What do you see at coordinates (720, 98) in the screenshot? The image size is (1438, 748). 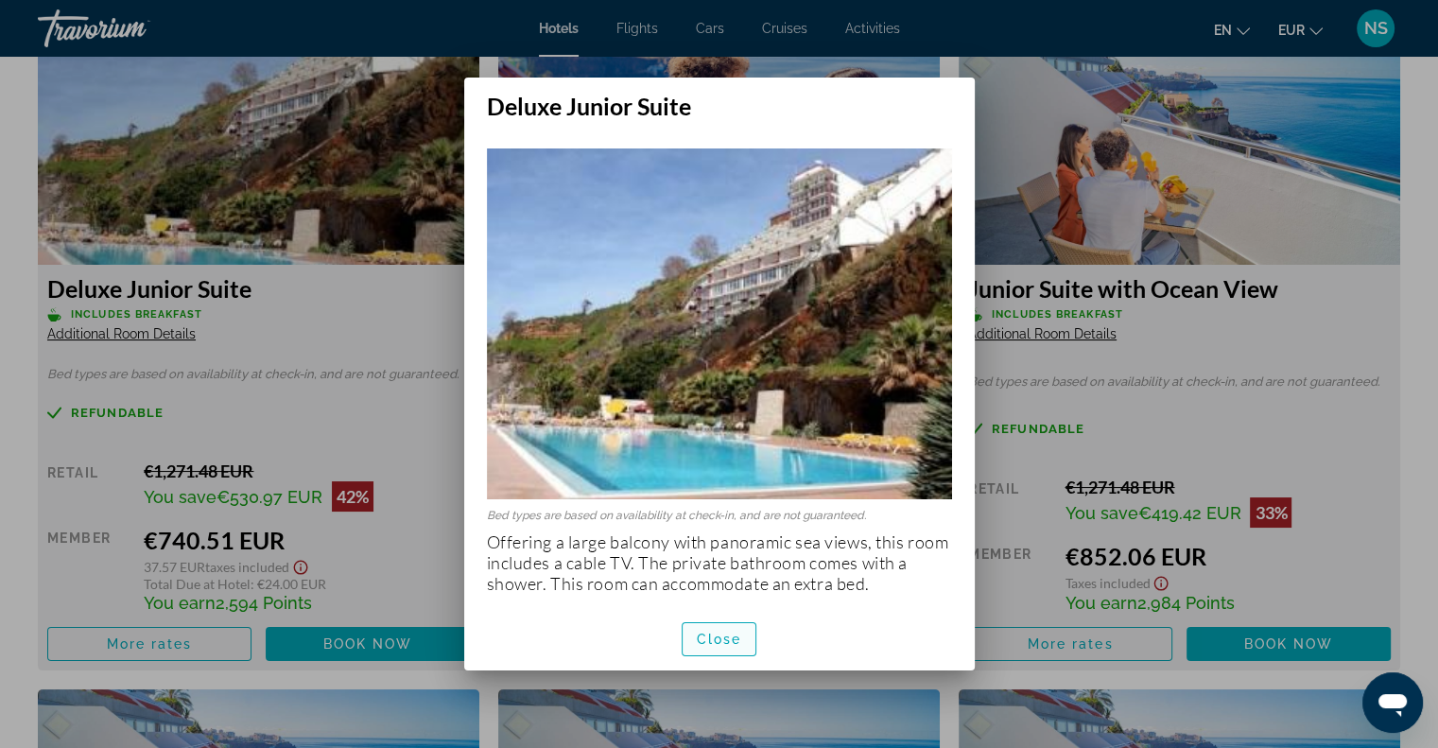 I see `h2: Deluxe Junior Suite` at bounding box center [720, 98].